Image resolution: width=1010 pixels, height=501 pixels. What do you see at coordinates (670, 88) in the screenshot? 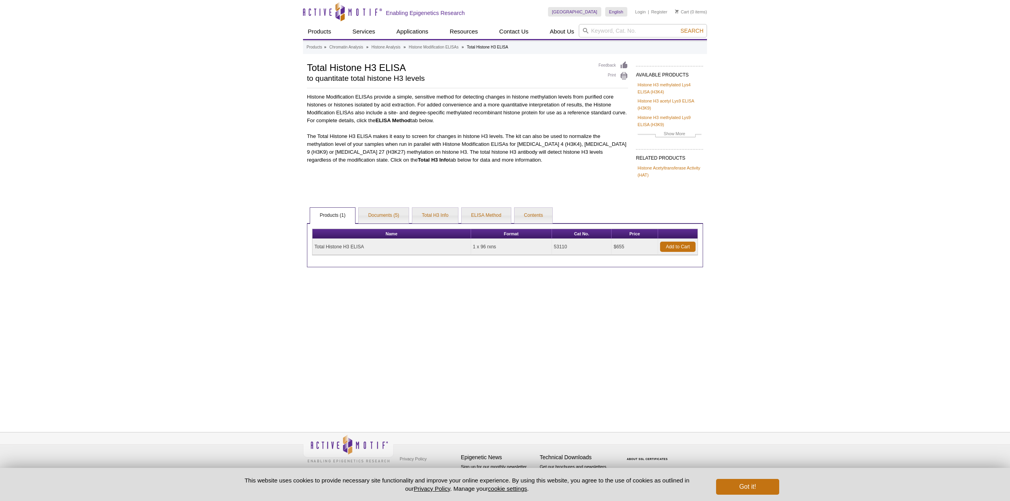
I see `a: Histone H3 methylated Lys4 ELISA (H3K4)` at bounding box center [670, 88].